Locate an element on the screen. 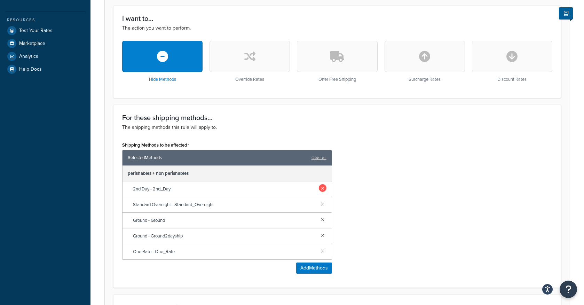  div: Surcharge Rates is located at coordinates (425, 61).